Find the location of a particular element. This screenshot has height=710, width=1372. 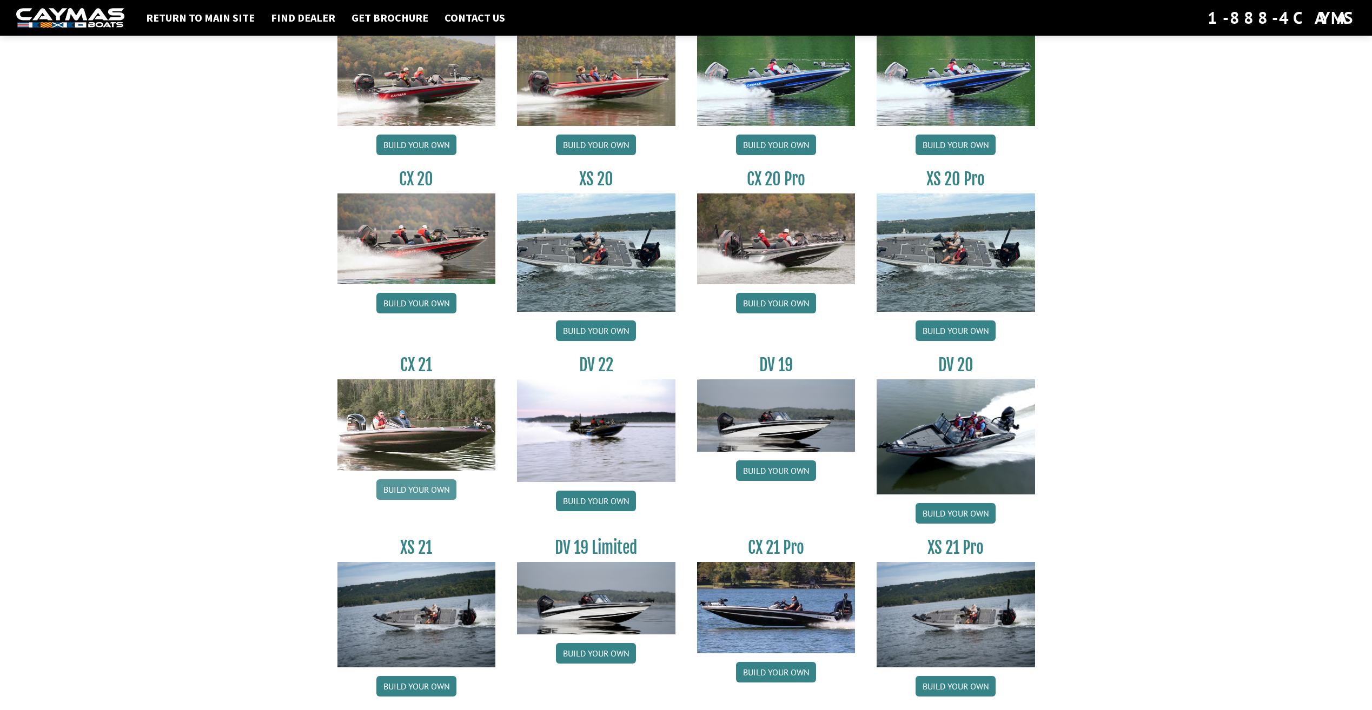

a: Return to main site is located at coordinates (200, 18).